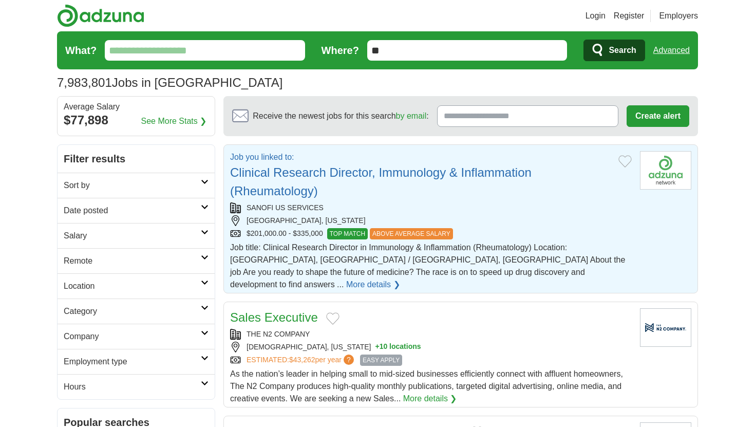  What do you see at coordinates (274, 317) in the screenshot?
I see `a: Sales Executive` at bounding box center [274, 317].